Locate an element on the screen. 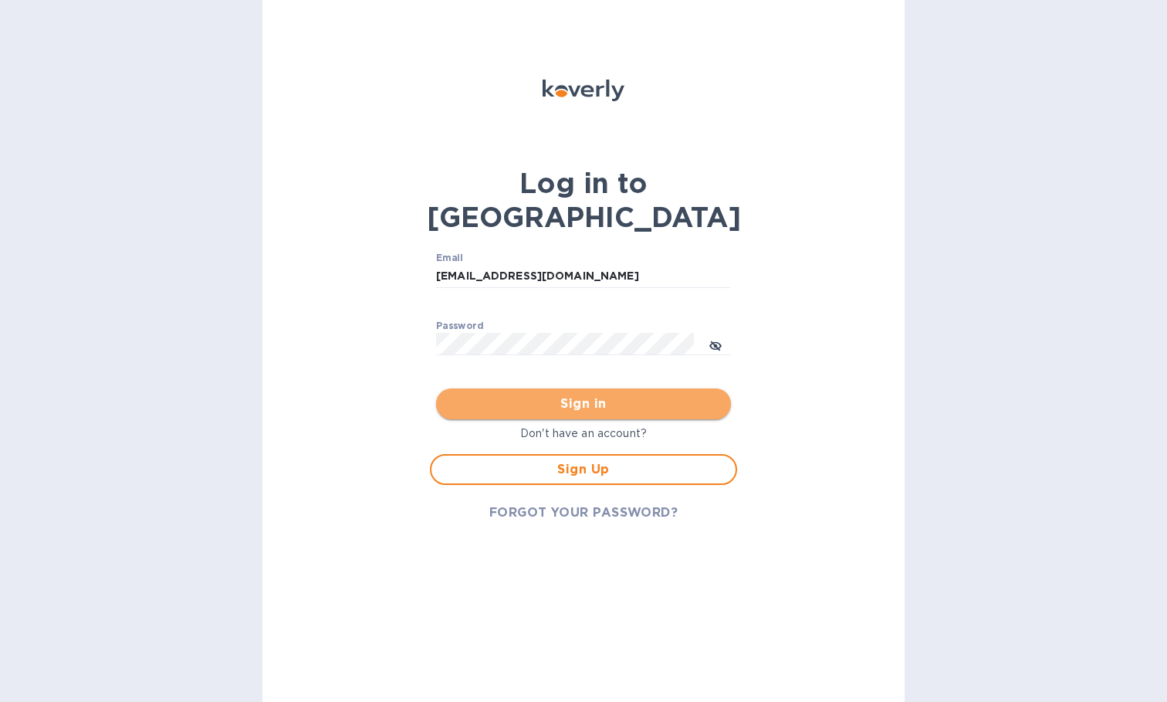 The height and width of the screenshot is (702, 1167). button: FORGOT YOUR PASSWORD? is located at coordinates (584, 513).